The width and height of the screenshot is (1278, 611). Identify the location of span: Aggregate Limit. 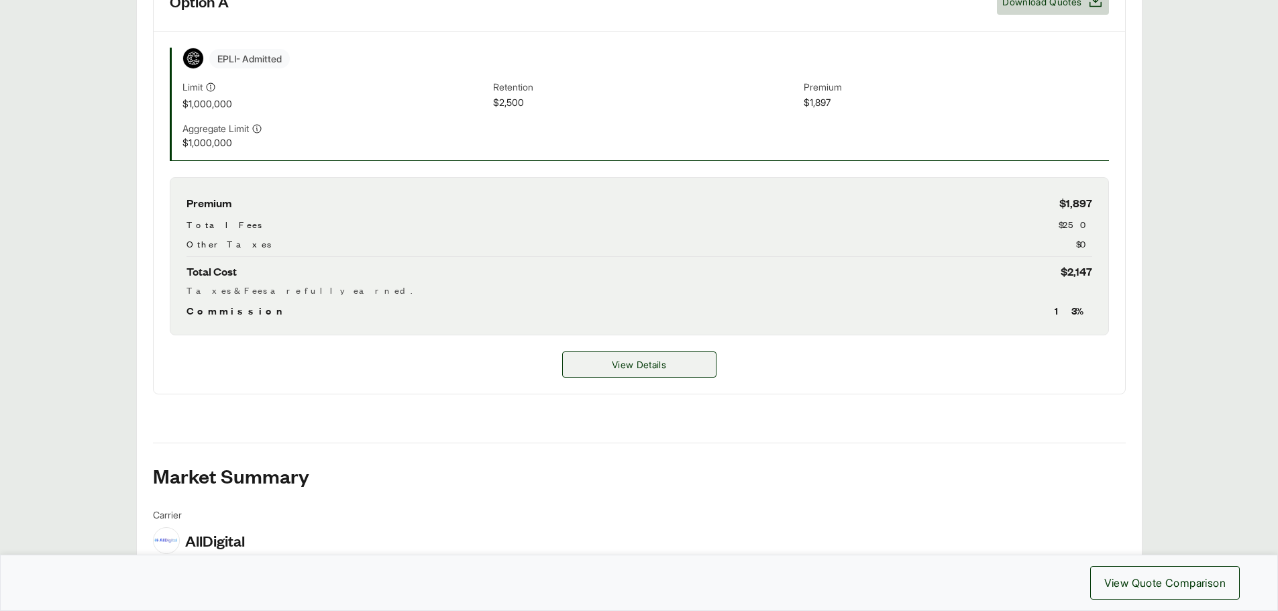
(215, 128).